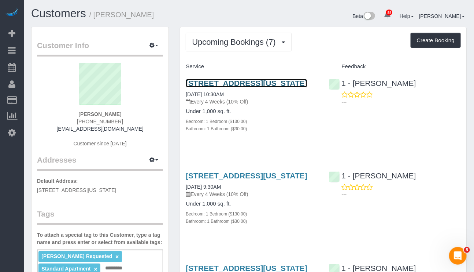 This screenshot has width=474, height=272. What do you see at coordinates (236, 42) in the screenshot?
I see `span: Upcoming Bookings (7)` at bounding box center [236, 42].